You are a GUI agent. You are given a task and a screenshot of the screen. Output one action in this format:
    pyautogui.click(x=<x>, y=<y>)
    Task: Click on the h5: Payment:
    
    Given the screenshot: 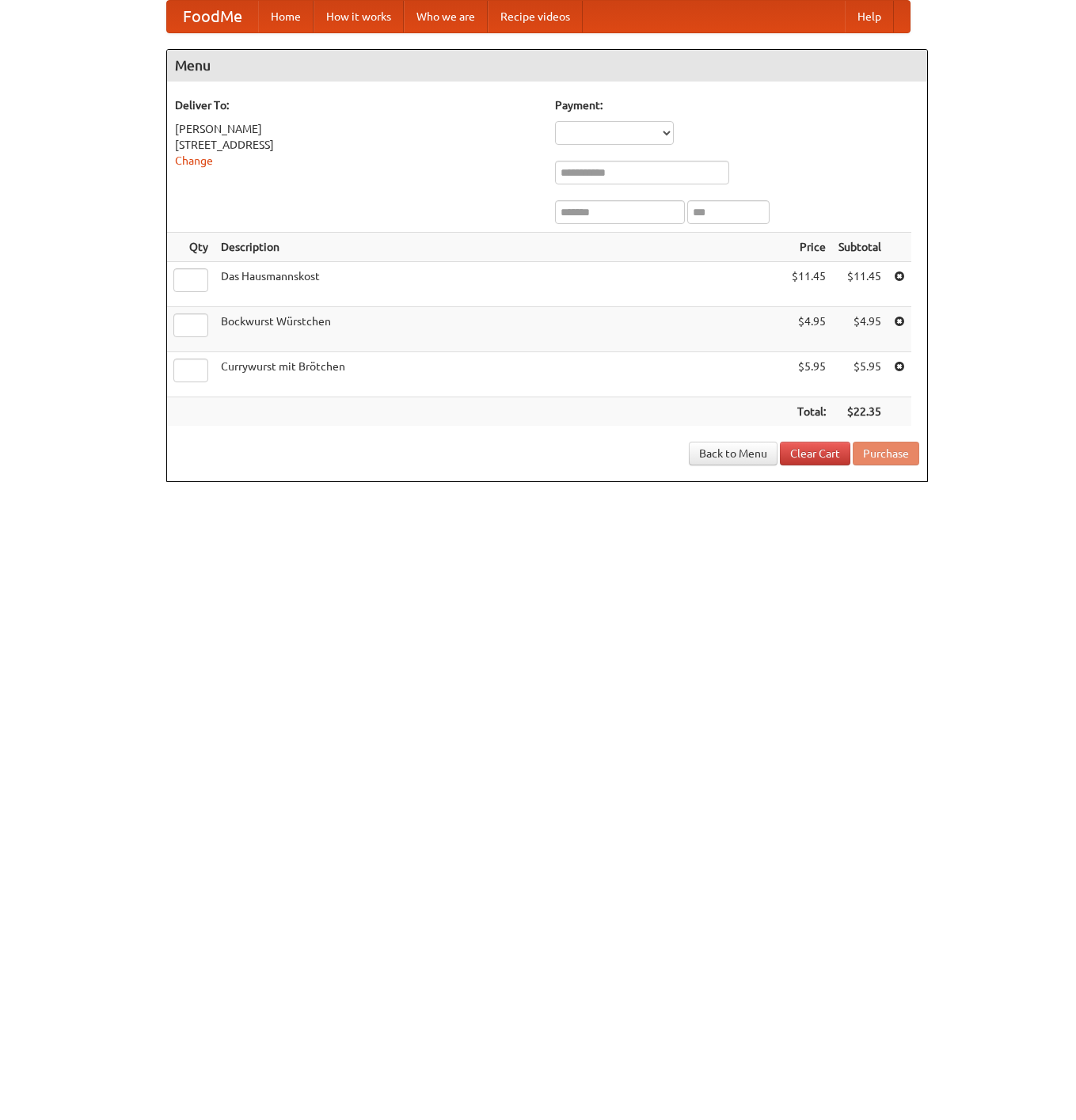 What is the action you would take?
    pyautogui.click(x=737, y=105)
    